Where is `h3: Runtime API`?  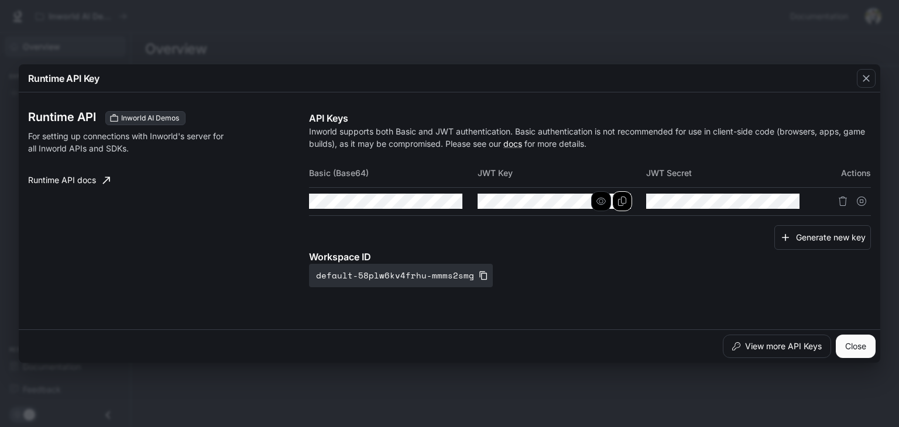
h3: Runtime API is located at coordinates (62, 117).